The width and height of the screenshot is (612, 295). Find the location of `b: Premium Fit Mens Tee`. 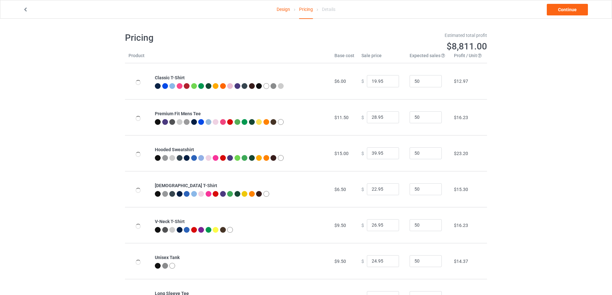

b: Premium Fit Mens Tee is located at coordinates (178, 114).